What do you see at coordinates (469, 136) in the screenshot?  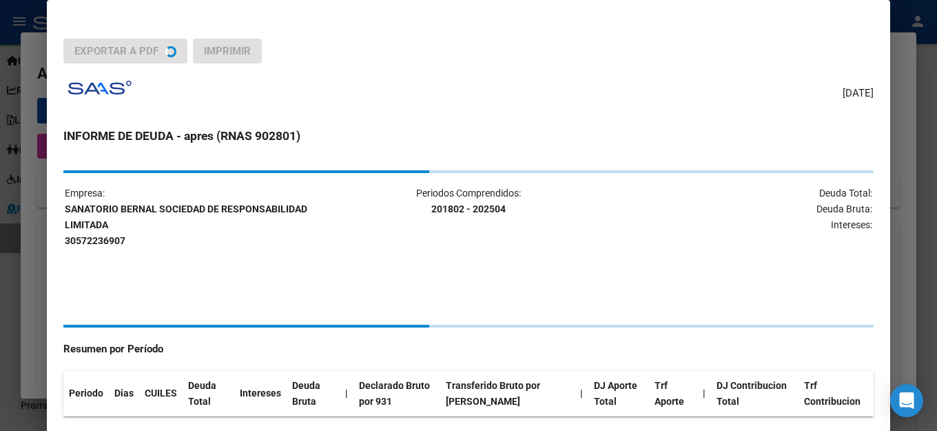 I see `h3: INFORME DE DEUDA - apres (RNAS 902801)` at bounding box center [469, 136].